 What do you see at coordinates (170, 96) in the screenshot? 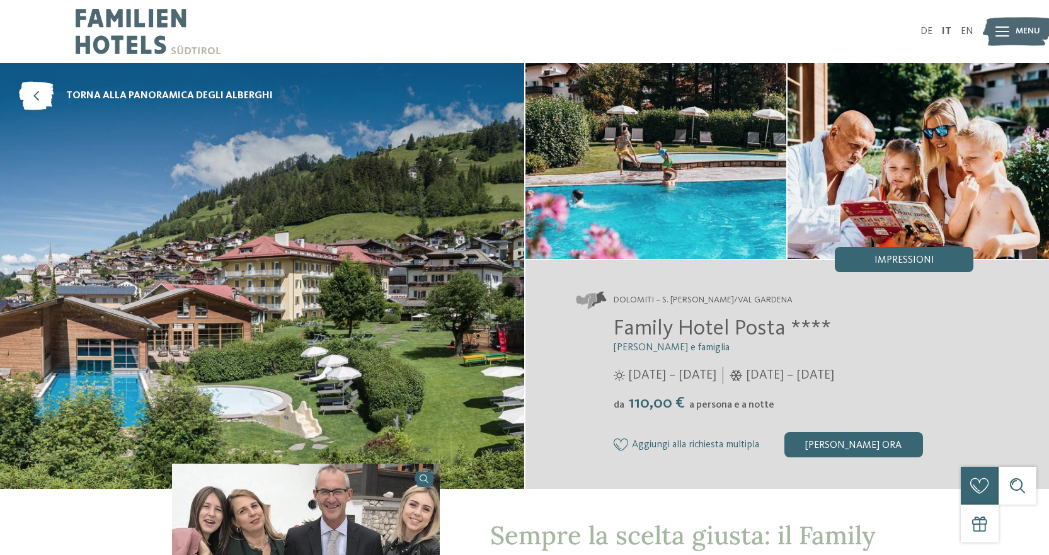
I see `span: torna alla panoramica degli alberghi` at bounding box center [170, 96].